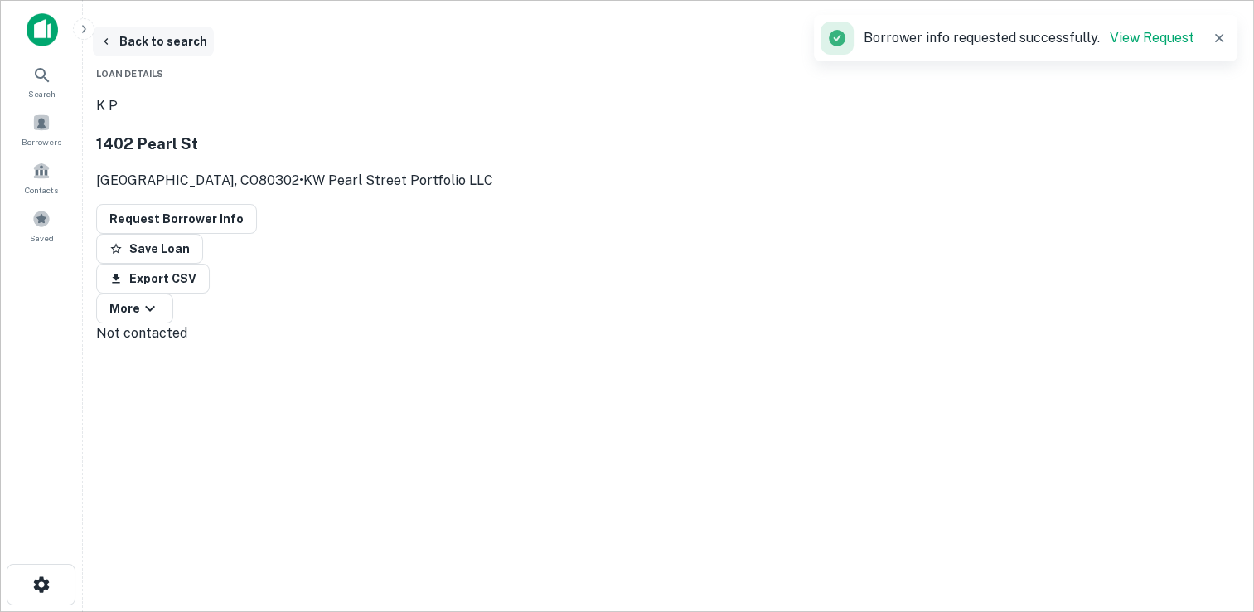 This screenshot has height=612, width=1254. What do you see at coordinates (153, 41) in the screenshot?
I see `button: Back to search` at bounding box center [153, 41].